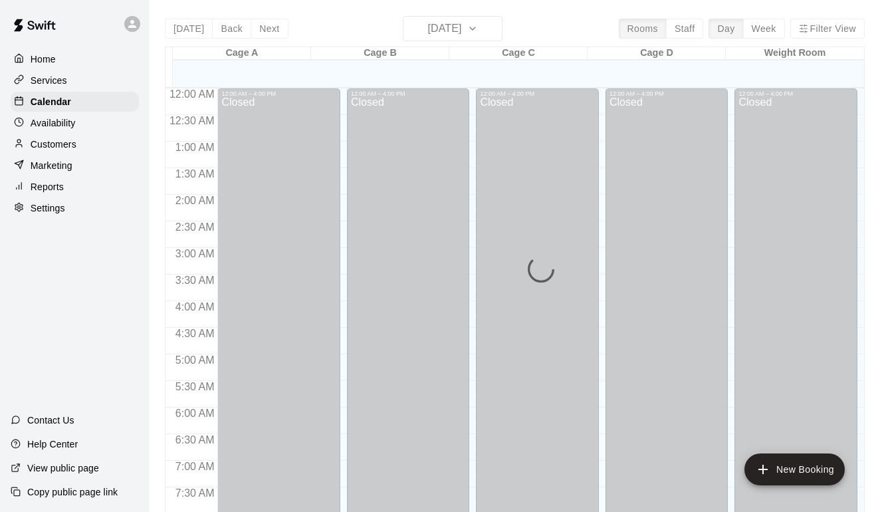 Image resolution: width=880 pixels, height=512 pixels. Describe the element at coordinates (53, 144) in the screenshot. I see `p: Customers` at that location.